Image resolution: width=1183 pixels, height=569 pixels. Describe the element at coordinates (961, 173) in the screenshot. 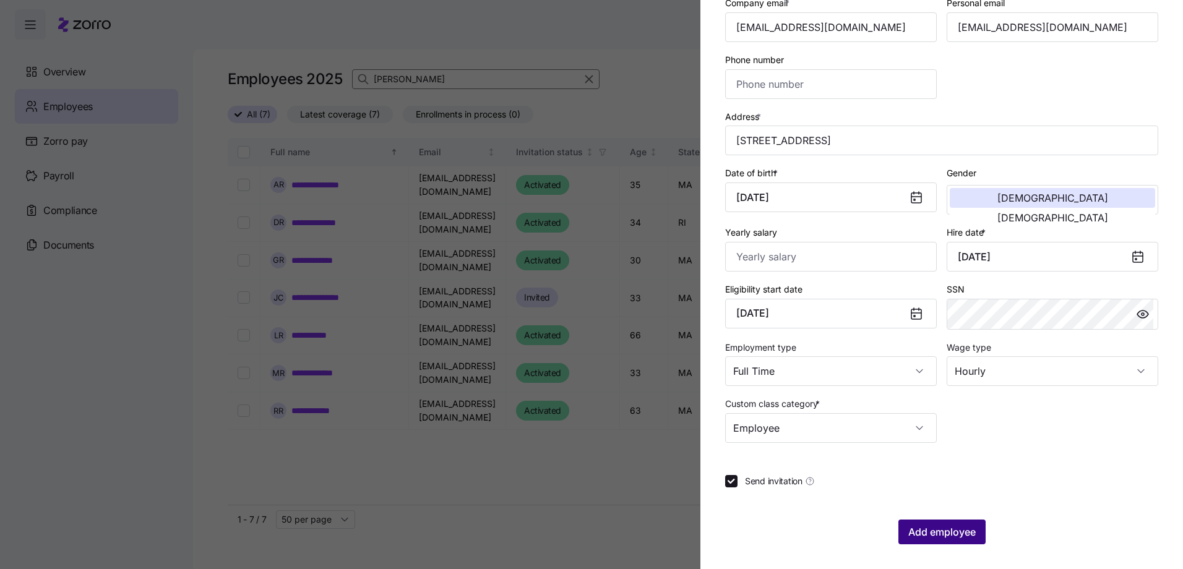

I see `label: Gender` at that location.